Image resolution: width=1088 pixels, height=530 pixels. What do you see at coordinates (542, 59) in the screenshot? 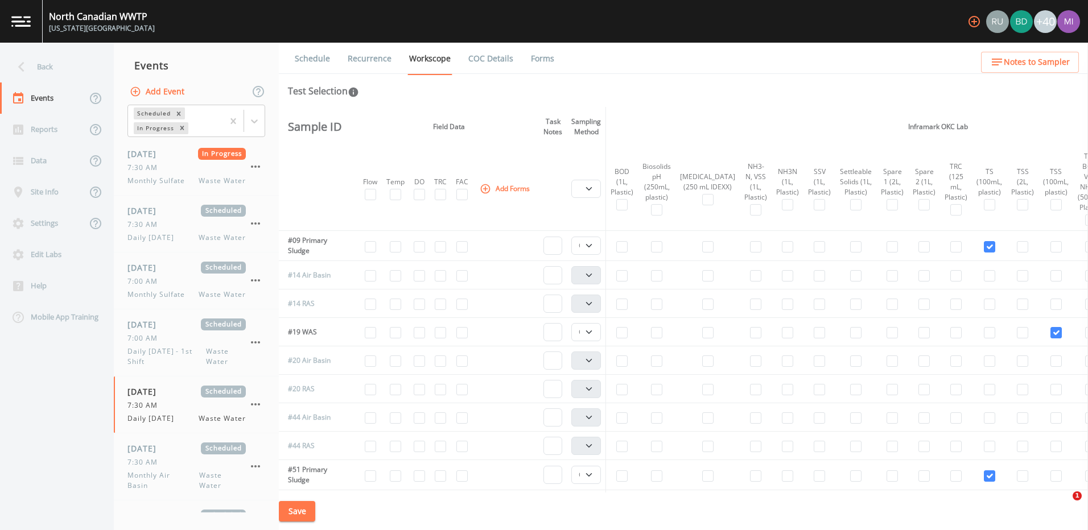
I see `a: Forms` at bounding box center [542, 59].